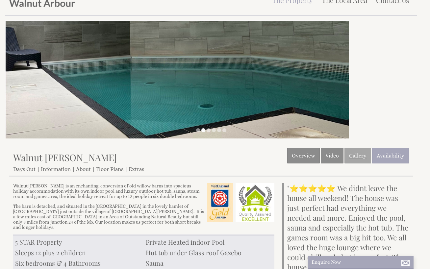  I want to click on a: Availability, so click(391, 156).